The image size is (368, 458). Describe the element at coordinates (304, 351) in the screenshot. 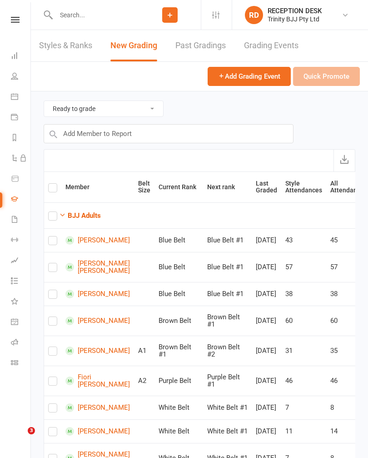

I see `td: 31` at that location.